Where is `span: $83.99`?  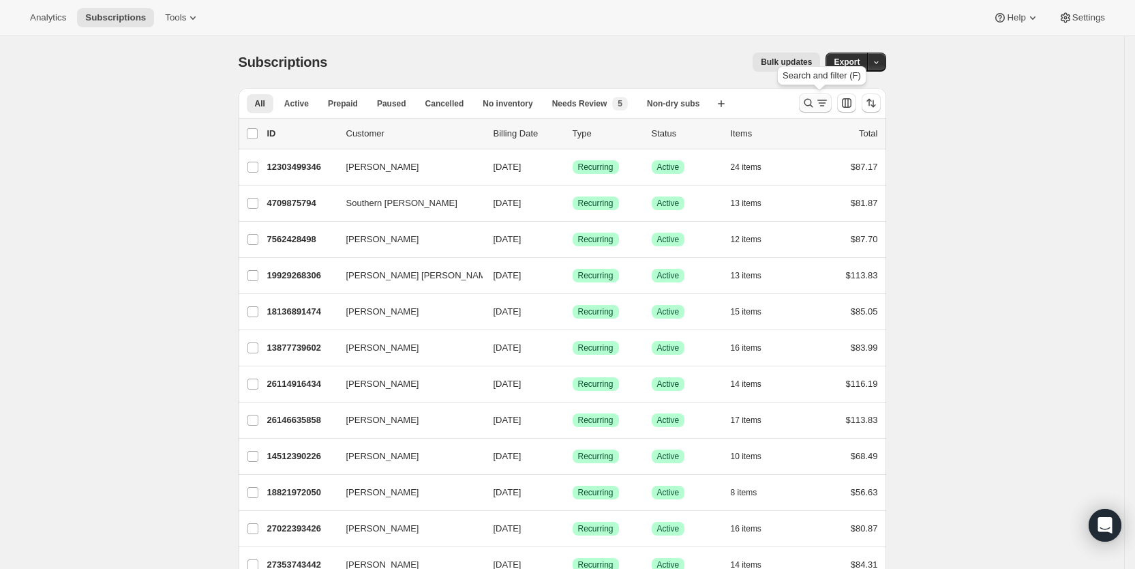 span: $83.99 is located at coordinates (865, 347).